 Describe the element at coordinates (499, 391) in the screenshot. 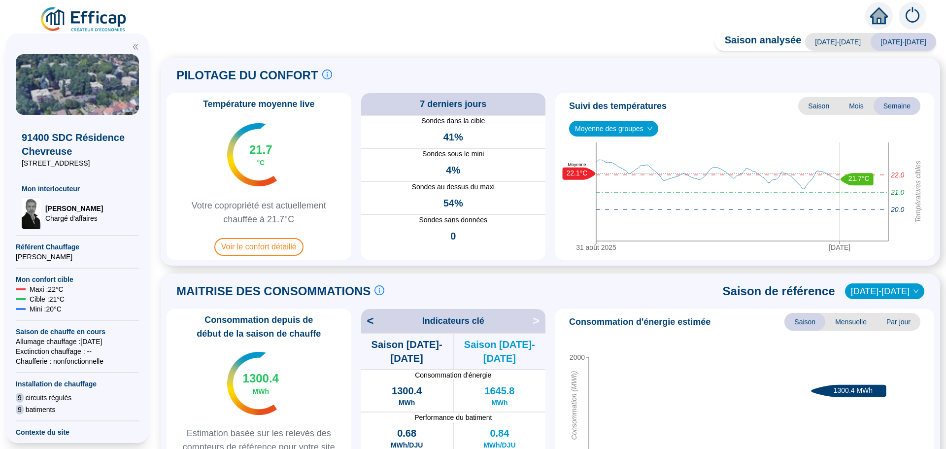

I see `span: 1645.8` at that location.